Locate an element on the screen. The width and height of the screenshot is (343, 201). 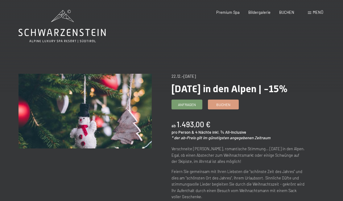
span: pro Person & is located at coordinates (183, 132).